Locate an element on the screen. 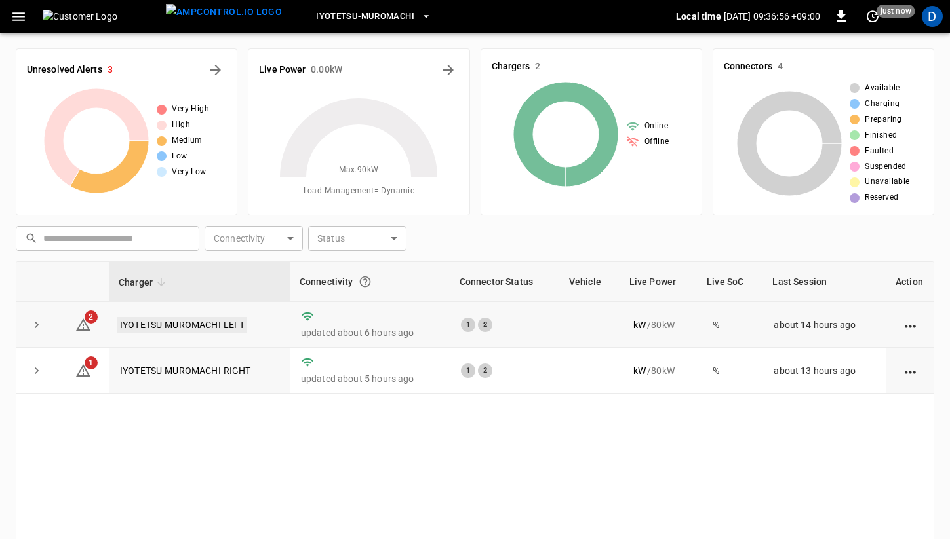 Image resolution: width=950 pixels, height=539 pixels. span: High is located at coordinates (181, 125).